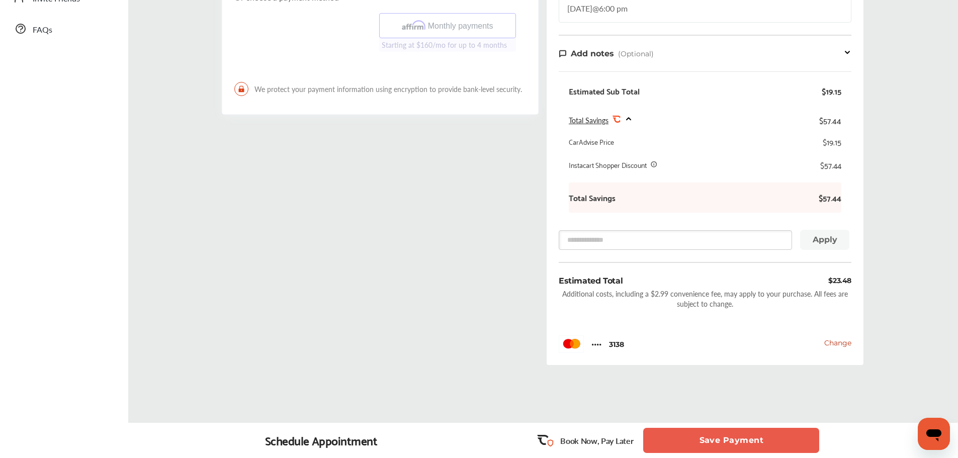  What do you see at coordinates (592, 198) in the screenshot?
I see `b: Total Savings` at bounding box center [592, 198].